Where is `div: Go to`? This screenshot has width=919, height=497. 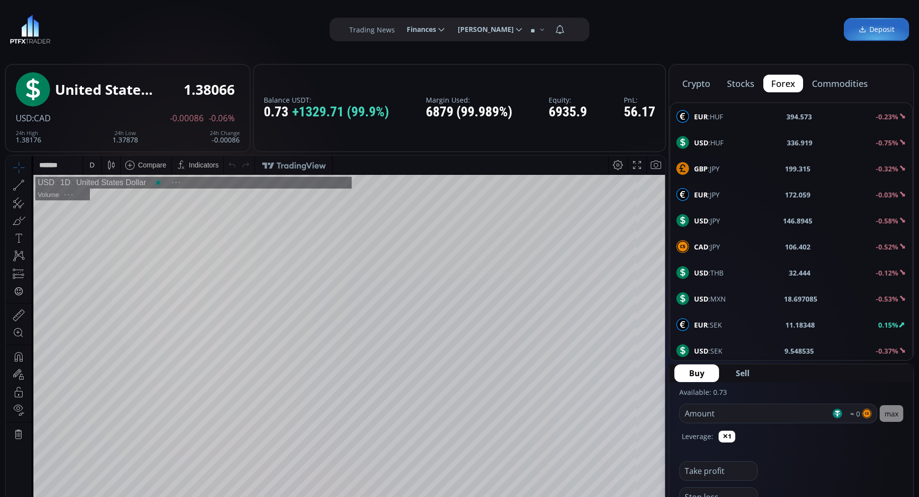
div: Go to is located at coordinates (140, 399).